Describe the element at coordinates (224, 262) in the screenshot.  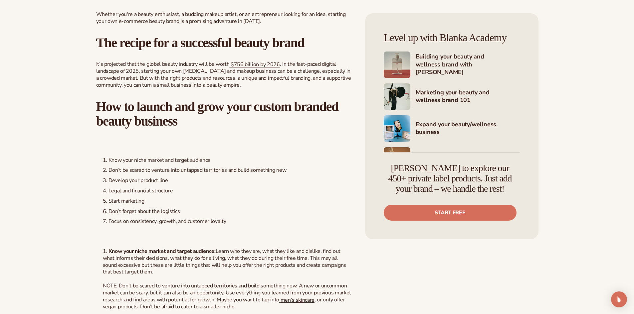
I see `span: Learn who they are, what they like and dislike, find out what informs their decisions, what they ...` at that location.